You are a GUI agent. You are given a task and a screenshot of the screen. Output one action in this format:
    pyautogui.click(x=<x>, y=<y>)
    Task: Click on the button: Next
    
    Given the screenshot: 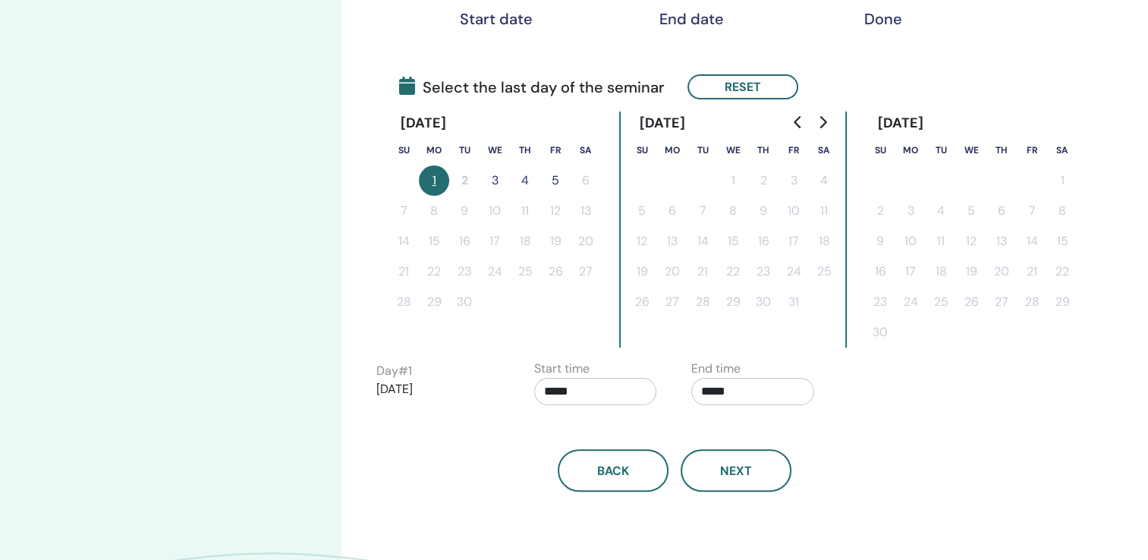 What is the action you would take?
    pyautogui.click(x=736, y=470)
    